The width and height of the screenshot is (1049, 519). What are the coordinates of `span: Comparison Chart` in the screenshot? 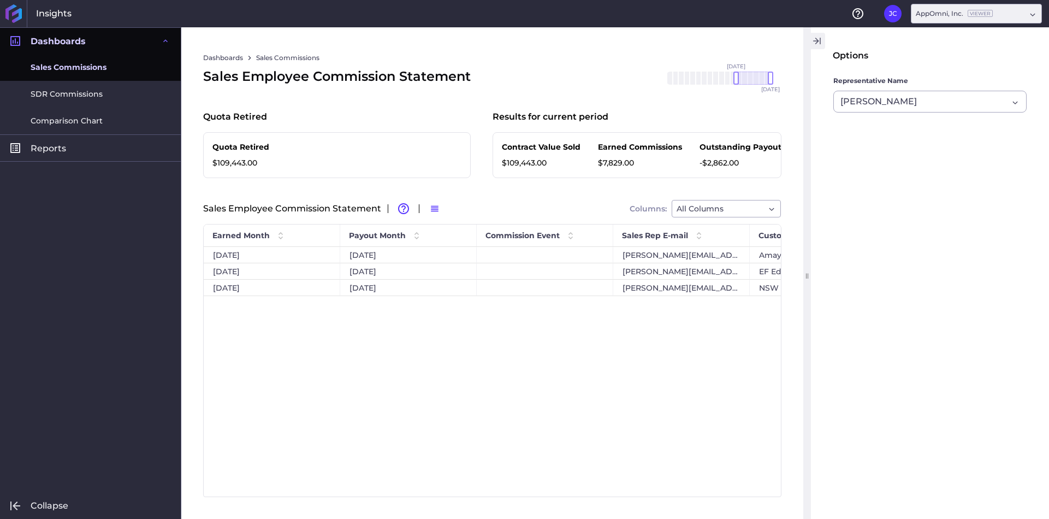 It's located at (67, 121).